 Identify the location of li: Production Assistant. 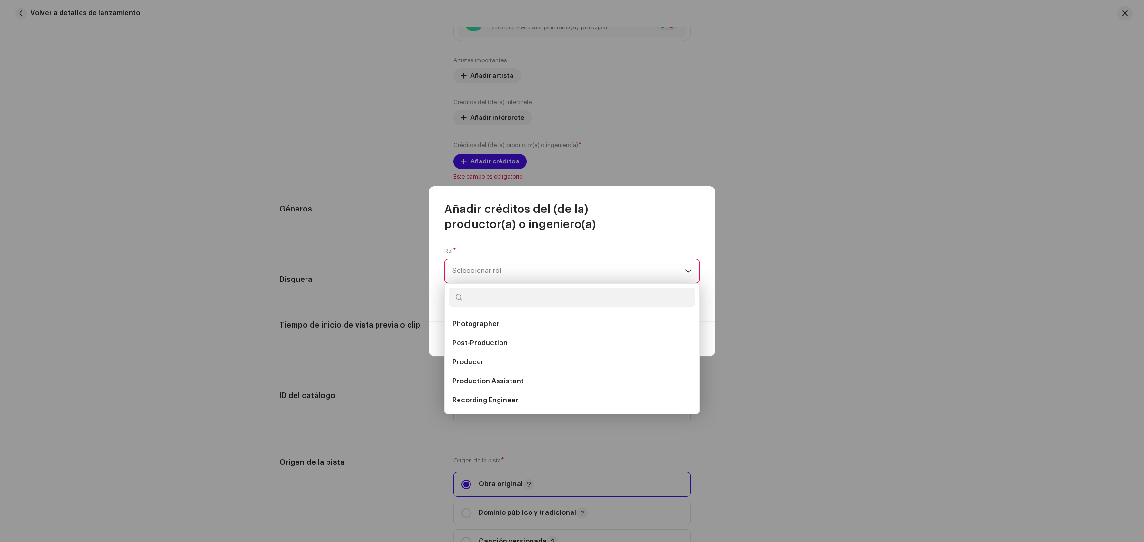
(572, 382).